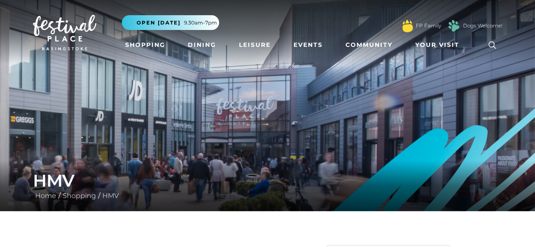  I want to click on a: Your Visit, so click(440, 45).